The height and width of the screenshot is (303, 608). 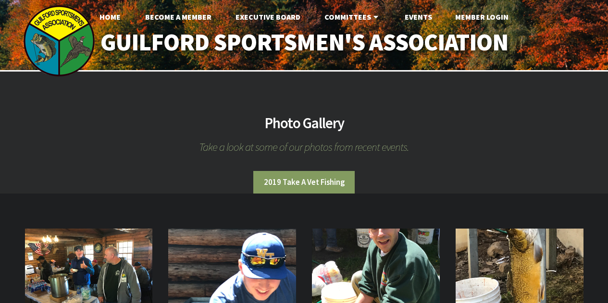 What do you see at coordinates (59, 41) in the screenshot?
I see `img: logo_sm.png` at bounding box center [59, 41].